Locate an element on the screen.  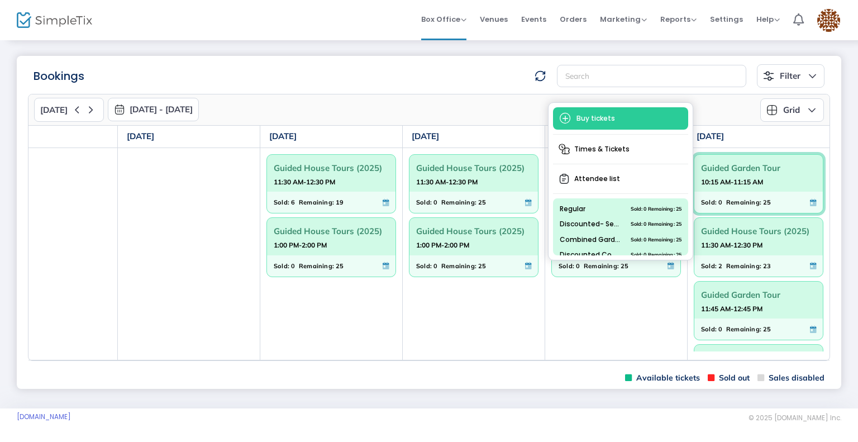
span: Box Office is located at coordinates (444, 19).